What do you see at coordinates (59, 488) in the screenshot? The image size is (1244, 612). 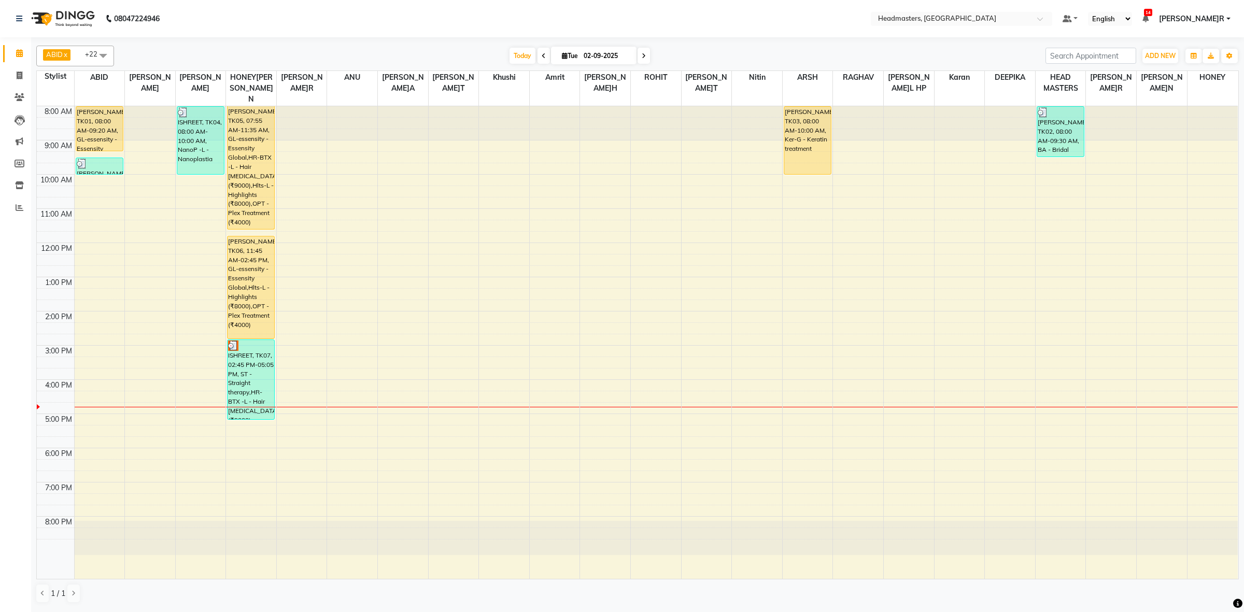 I see `div: 7:00 PM` at bounding box center [59, 488].